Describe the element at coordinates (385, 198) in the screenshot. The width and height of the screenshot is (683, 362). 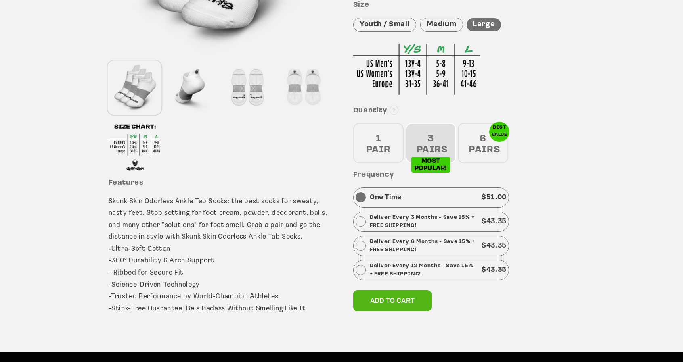
I see `p: One Time` at that location.